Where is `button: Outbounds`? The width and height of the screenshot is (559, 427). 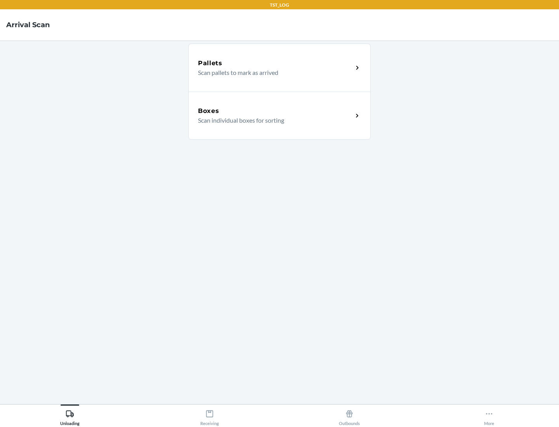
button: Outbounds is located at coordinates (349, 415).